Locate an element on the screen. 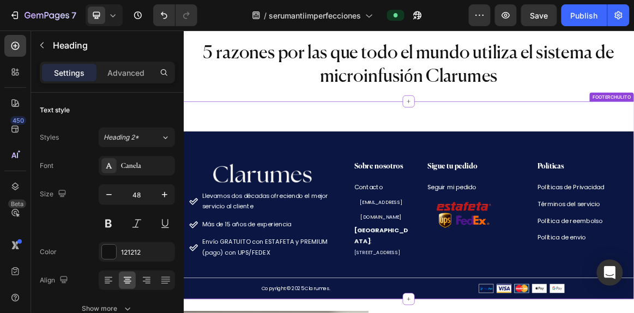 This screenshot has height=313, width=634. p: Settings is located at coordinates (69, 72).